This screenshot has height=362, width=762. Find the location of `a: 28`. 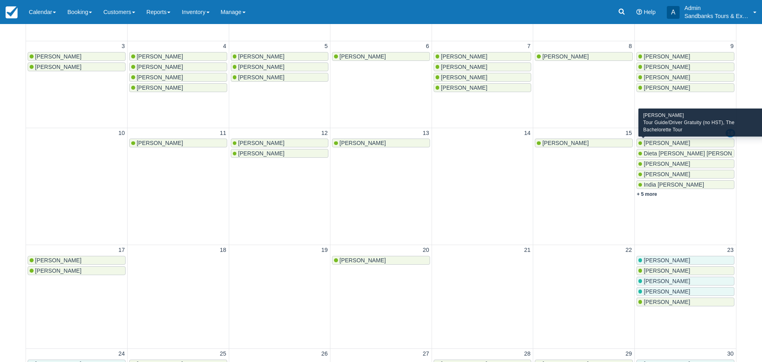

a: 28 is located at coordinates (527, 354).